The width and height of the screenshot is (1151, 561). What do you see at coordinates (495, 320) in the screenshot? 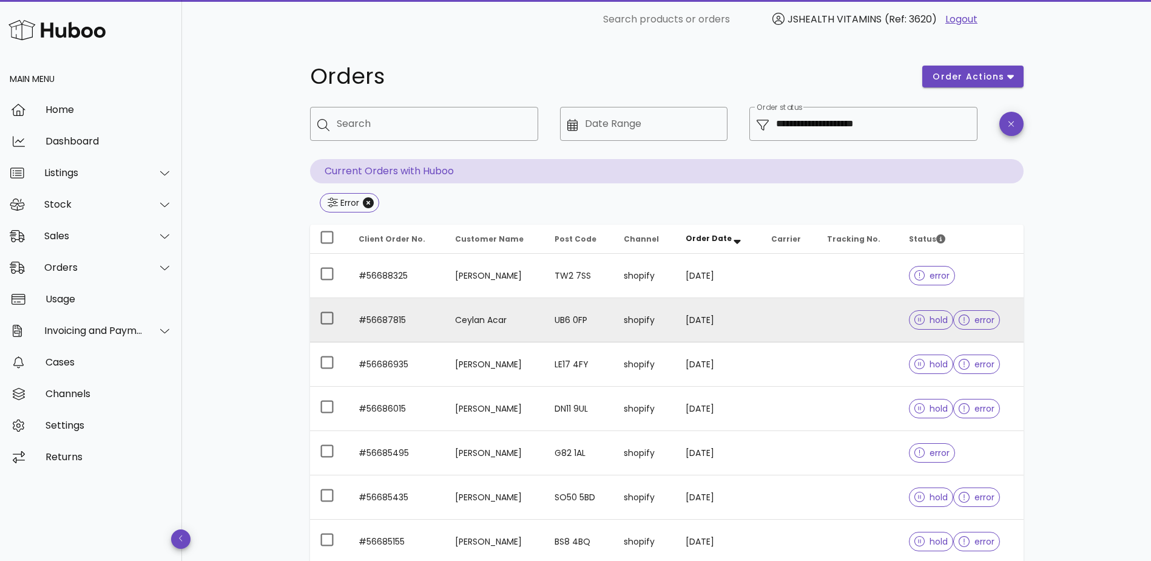
I see `td: Ceylan Acar` at bounding box center [495, 320].